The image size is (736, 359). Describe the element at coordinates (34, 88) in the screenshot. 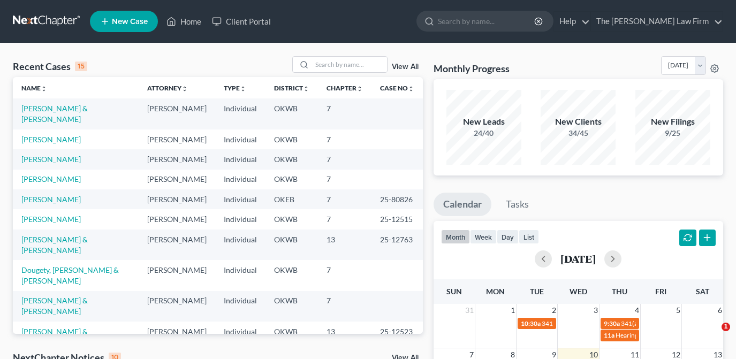

I see `a: Nameunfold_more` at that location.